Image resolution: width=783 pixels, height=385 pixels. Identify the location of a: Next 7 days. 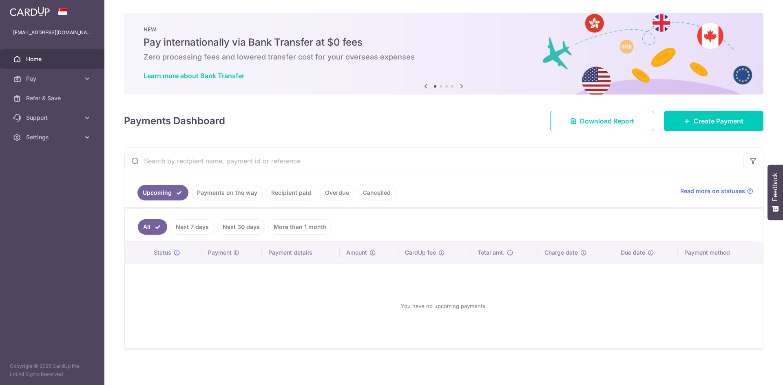
(192, 227).